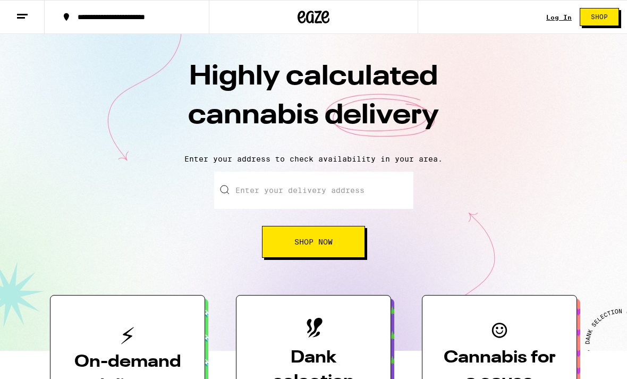  What do you see at coordinates (313, 159) in the screenshot?
I see `p: Enter your address to check availability in your area.` at bounding box center [313, 159].